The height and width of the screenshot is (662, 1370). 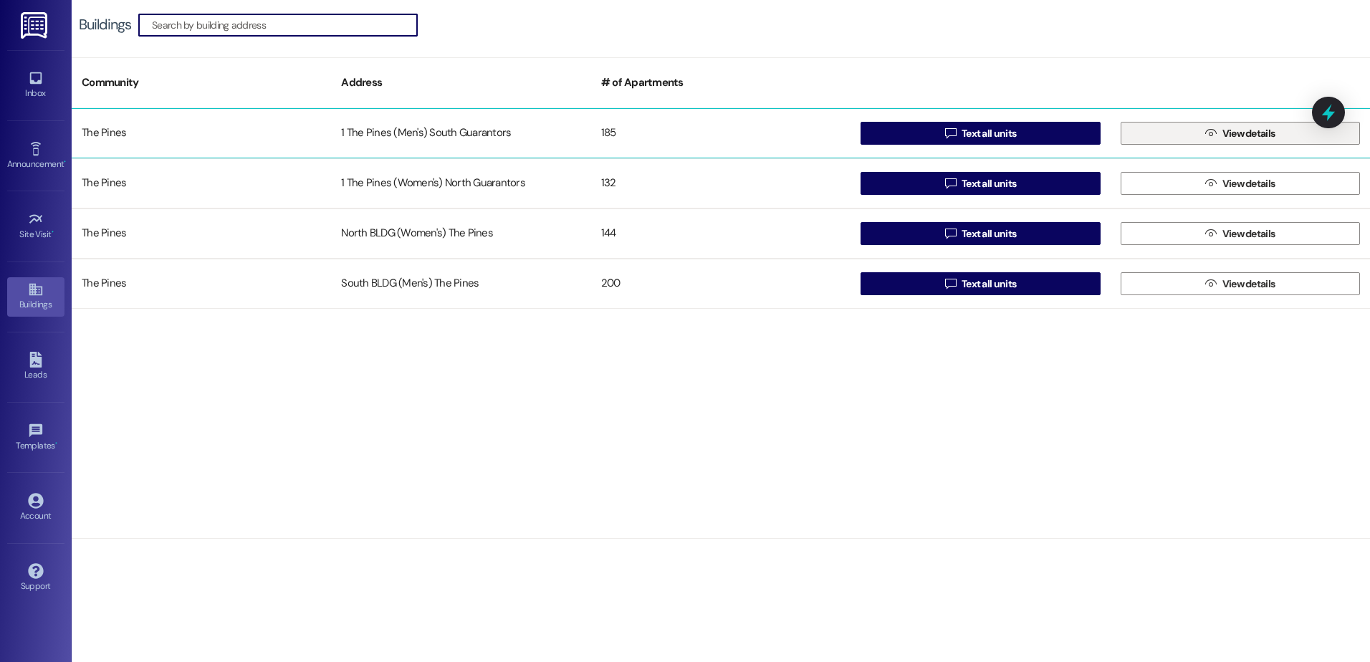 I want to click on div: # of Apartments, so click(x=721, y=82).